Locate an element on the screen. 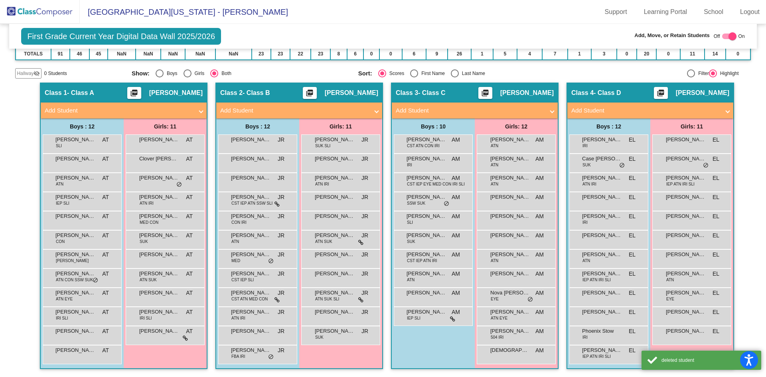 This screenshot has height=377, width=766. span: SSW SUK is located at coordinates (416, 203).